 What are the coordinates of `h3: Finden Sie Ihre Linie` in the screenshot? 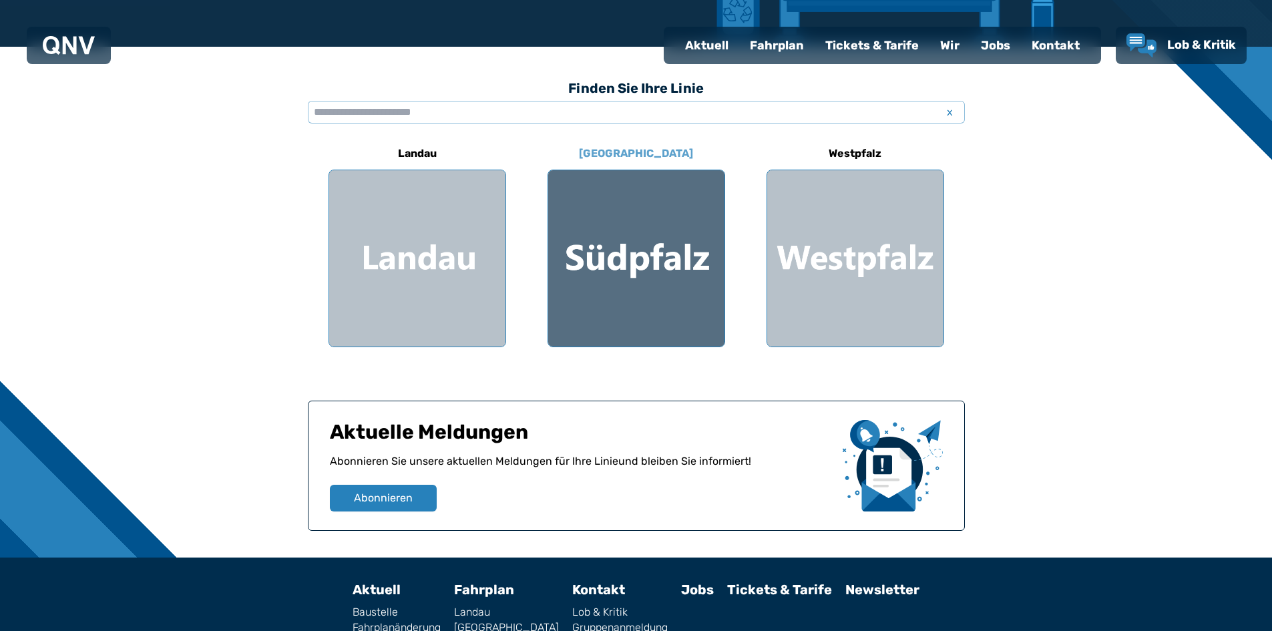 It's located at (636, 88).